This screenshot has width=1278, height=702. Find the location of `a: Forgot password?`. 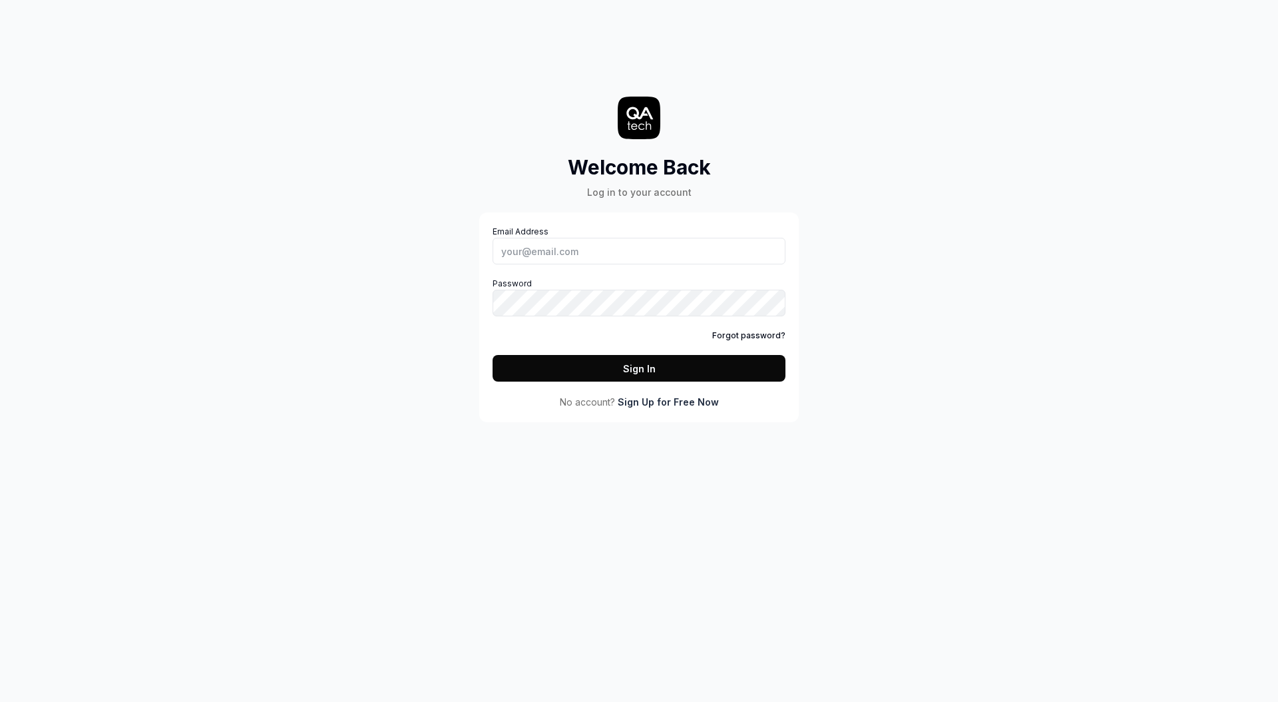

a: Forgot password? is located at coordinates (749, 336).